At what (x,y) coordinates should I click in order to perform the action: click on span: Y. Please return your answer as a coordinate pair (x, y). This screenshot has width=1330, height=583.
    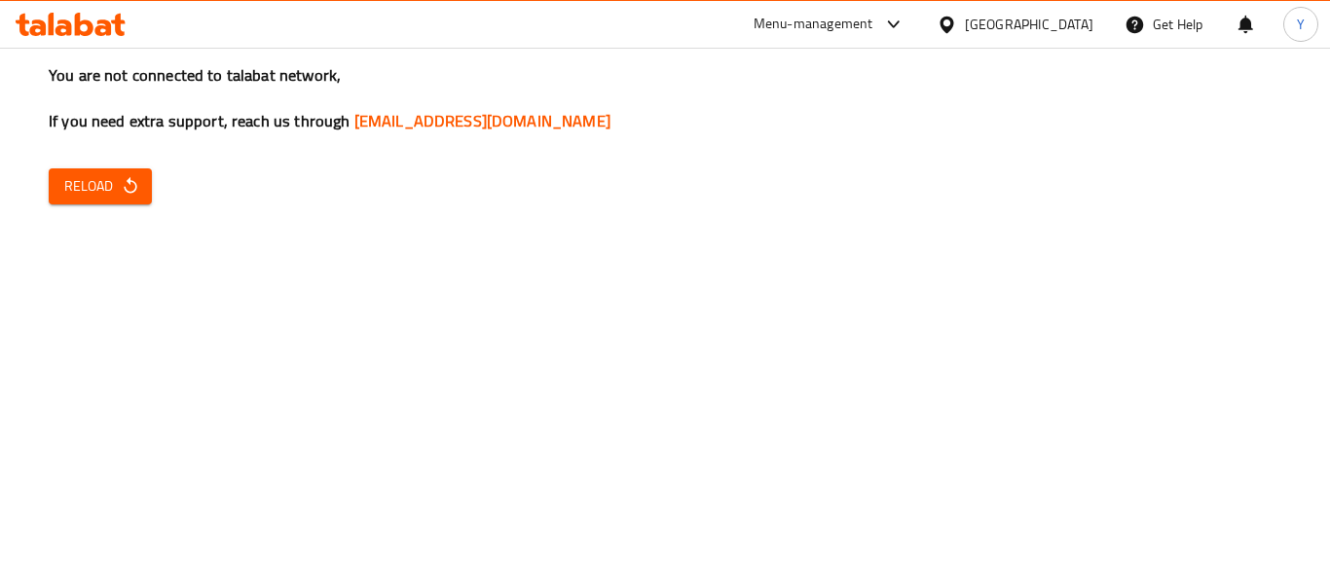
    Looking at the image, I should click on (1300, 24).